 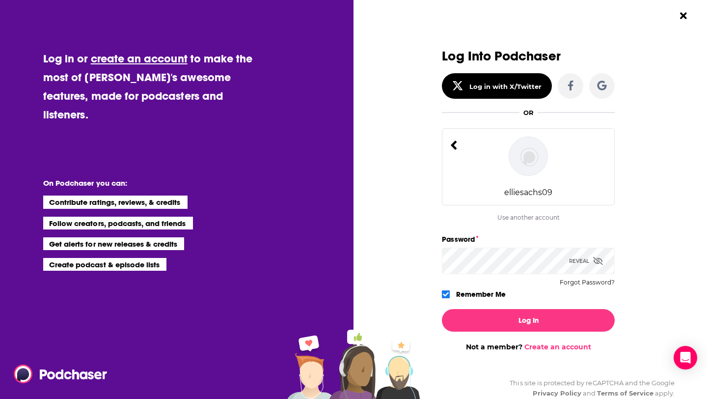 What do you see at coordinates (115, 202) in the screenshot?
I see `li: Contribute ratings, reviews, & credits` at bounding box center [115, 202].